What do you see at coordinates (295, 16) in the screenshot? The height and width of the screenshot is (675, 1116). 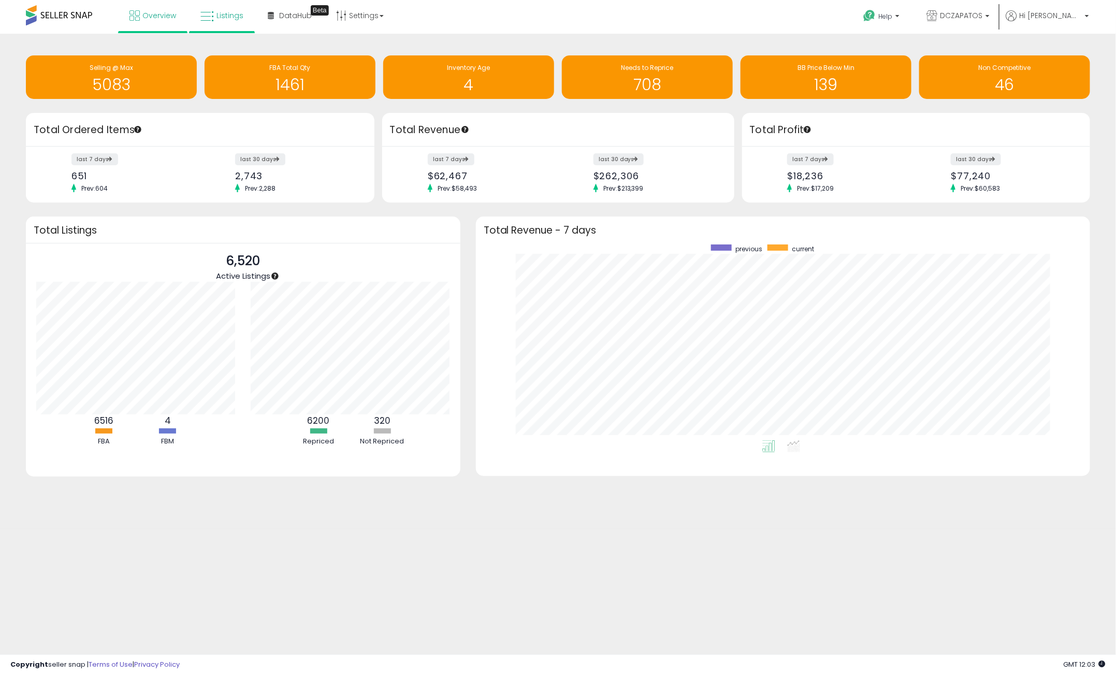 I see `span: DataHub` at bounding box center [295, 16].